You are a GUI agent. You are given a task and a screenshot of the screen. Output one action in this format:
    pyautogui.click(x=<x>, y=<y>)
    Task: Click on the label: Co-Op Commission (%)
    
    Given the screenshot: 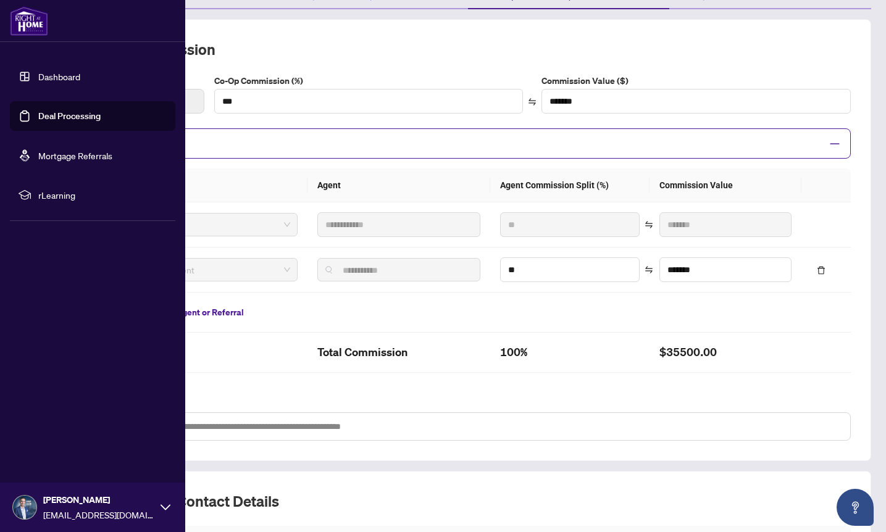 What is the action you would take?
    pyautogui.click(x=369, y=81)
    